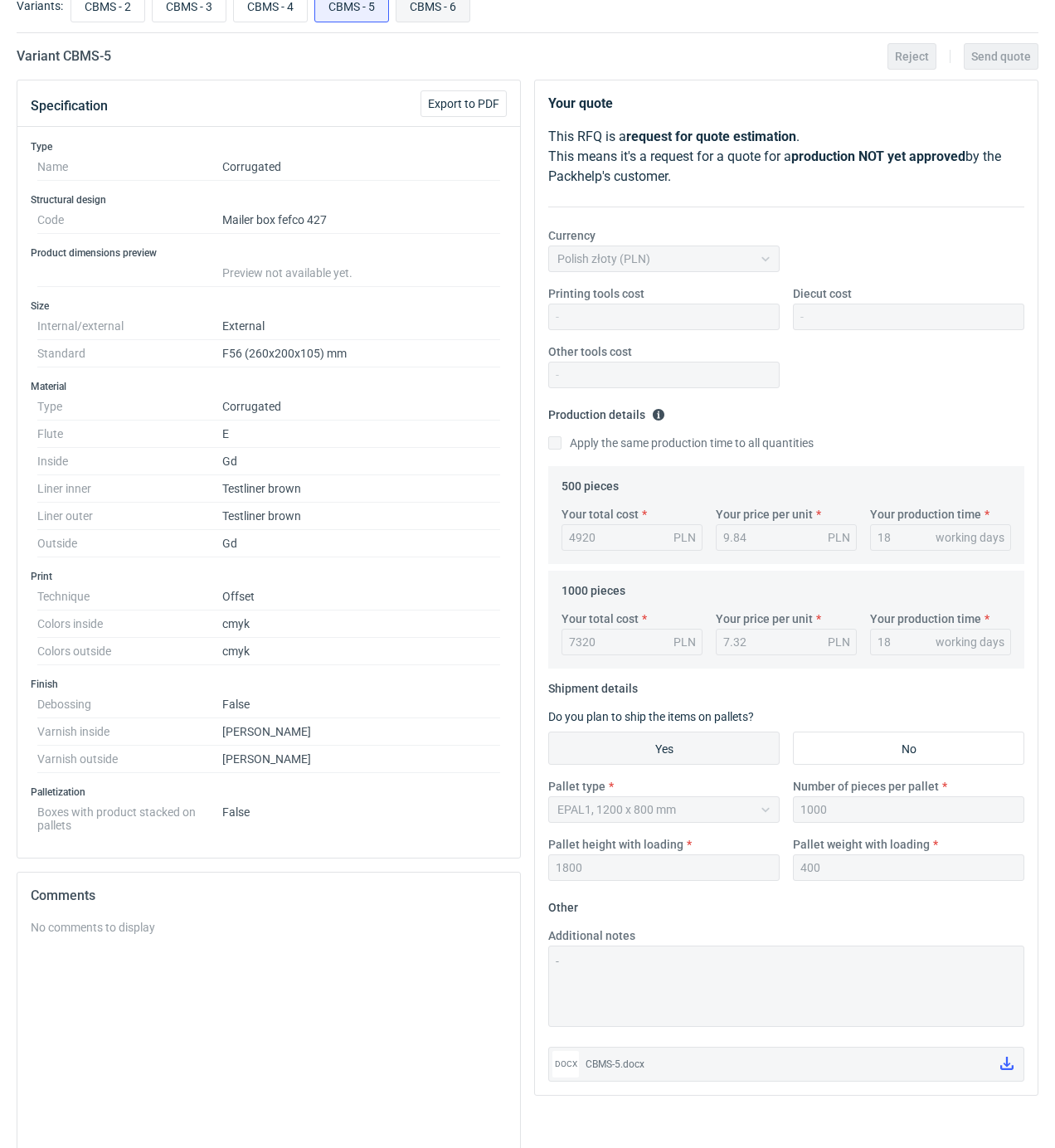 This screenshot has height=1148, width=1055. What do you see at coordinates (361, 353) in the screenshot?
I see `dd: F56 (260x200x105) mm` at bounding box center [361, 353].